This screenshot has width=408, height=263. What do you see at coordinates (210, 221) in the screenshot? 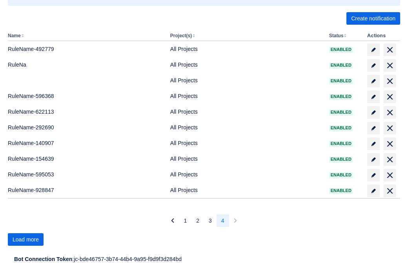
I see `span: 3` at bounding box center [210, 221].